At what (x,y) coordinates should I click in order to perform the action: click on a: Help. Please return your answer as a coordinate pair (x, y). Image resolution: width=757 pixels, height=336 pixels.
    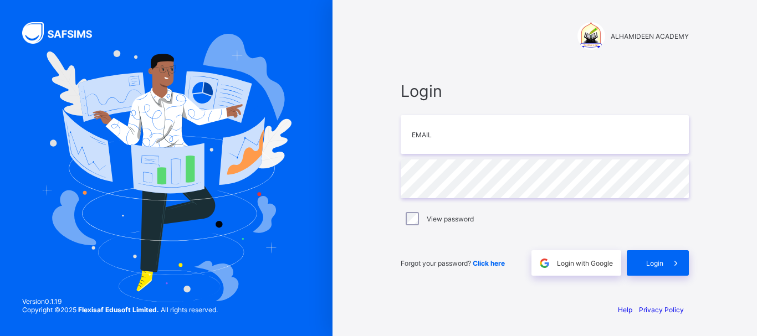
    Looking at the image, I should click on (625, 310).